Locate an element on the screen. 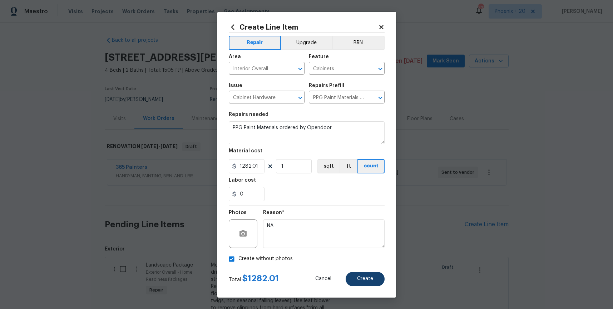 Image resolution: width=613 pixels, height=309 pixels. h5: Repairs Prefill is located at coordinates (326, 86).